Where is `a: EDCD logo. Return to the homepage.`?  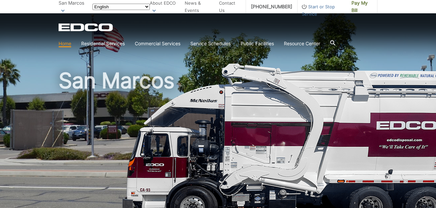 a: EDCD logo. Return to the homepage. is located at coordinates (86, 27).